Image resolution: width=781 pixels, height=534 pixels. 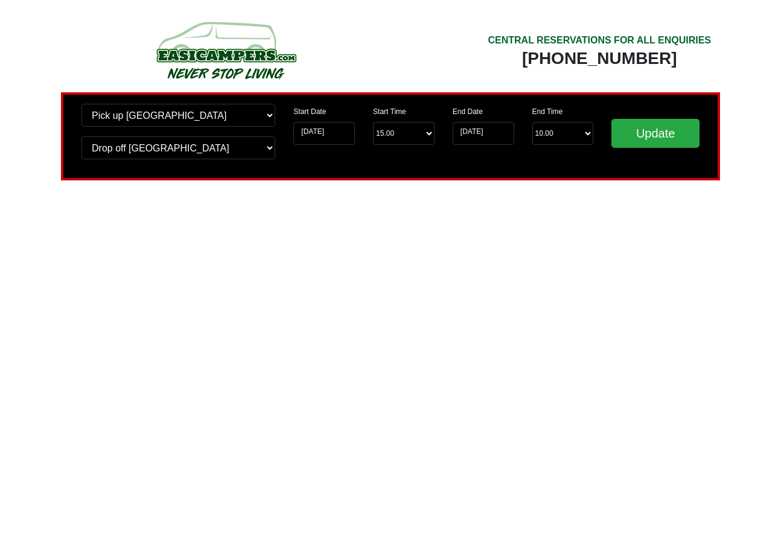 I want to click on div: CENTRAL RESERVATIONS FOR ALL ENQUIRIES, so click(x=600, y=40).